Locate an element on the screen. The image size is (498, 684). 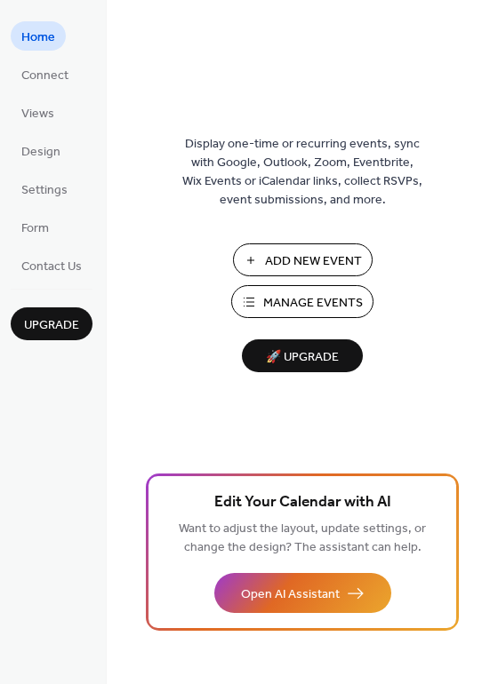
span: Upgrade is located at coordinates (52, 325).